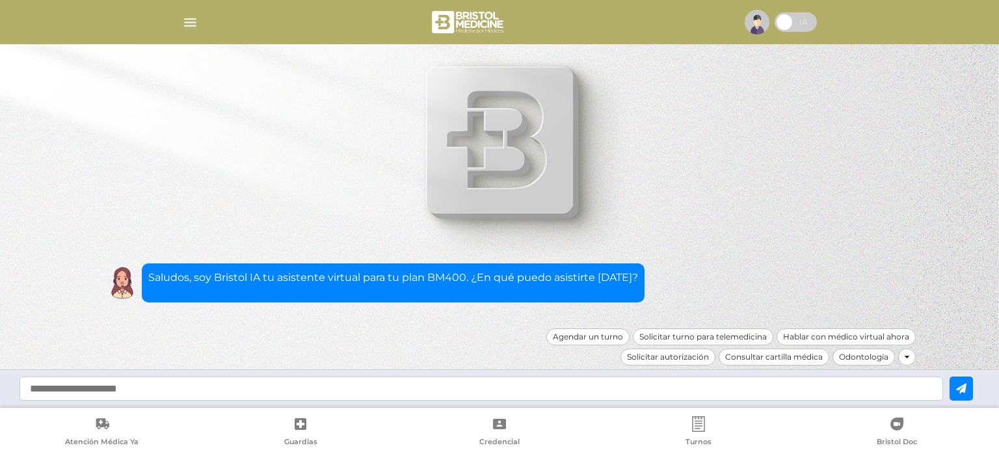  I want to click on img: Cober_menu-lines-white.svg, so click(190, 22).